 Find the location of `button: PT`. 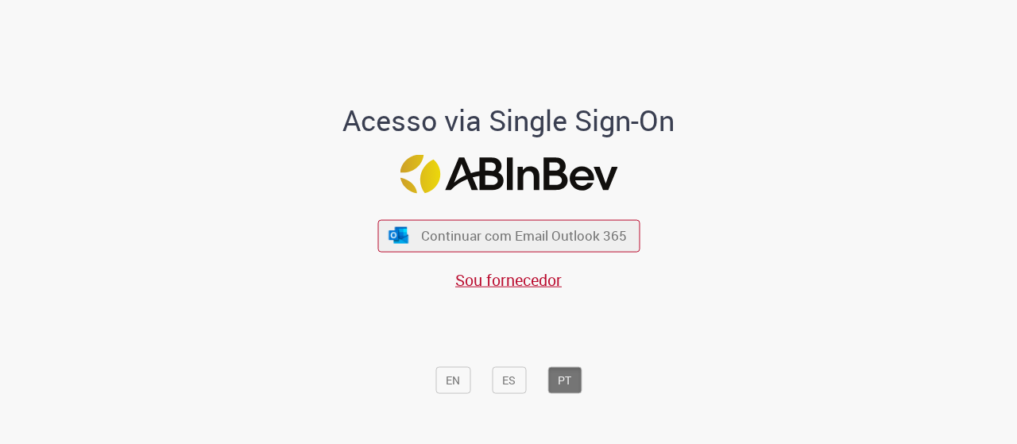

button: PT is located at coordinates (564, 380).